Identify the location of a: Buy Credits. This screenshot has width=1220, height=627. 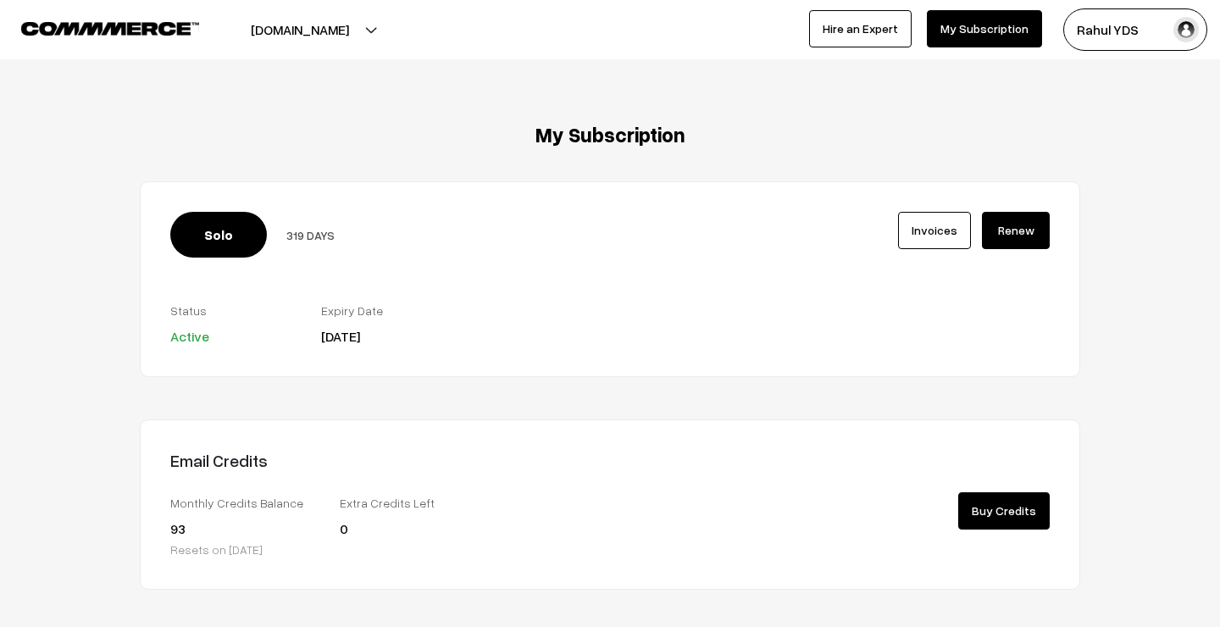
(1004, 511).